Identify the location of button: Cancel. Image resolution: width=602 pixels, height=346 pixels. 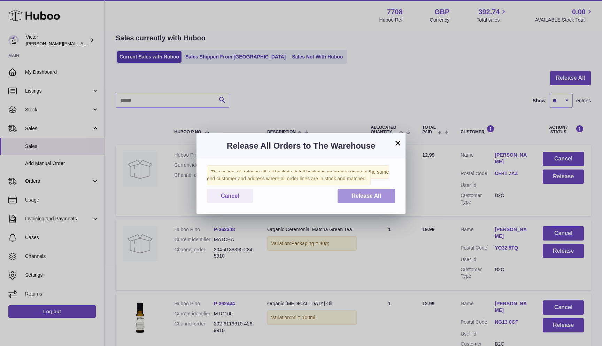
(230, 196).